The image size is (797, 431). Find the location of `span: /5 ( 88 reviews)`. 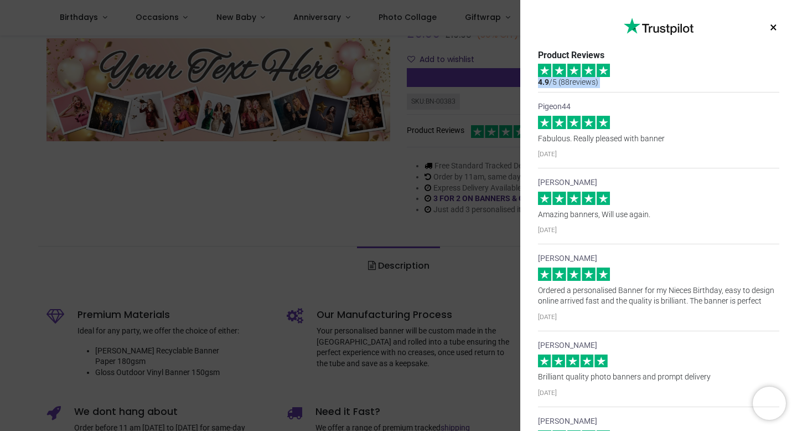

span: /5 ( 88 reviews) is located at coordinates (568, 82).